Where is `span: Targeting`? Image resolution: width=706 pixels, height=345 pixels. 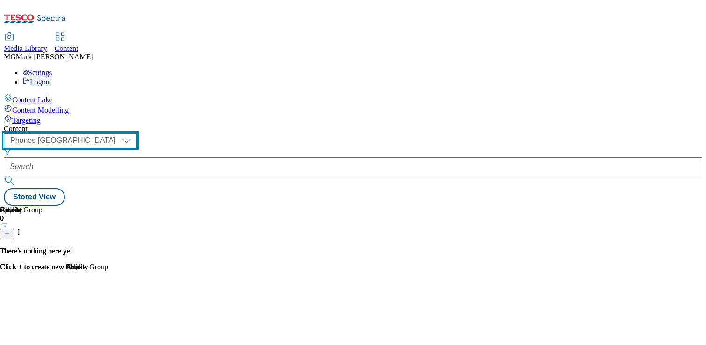 span: Targeting is located at coordinates (26, 120).